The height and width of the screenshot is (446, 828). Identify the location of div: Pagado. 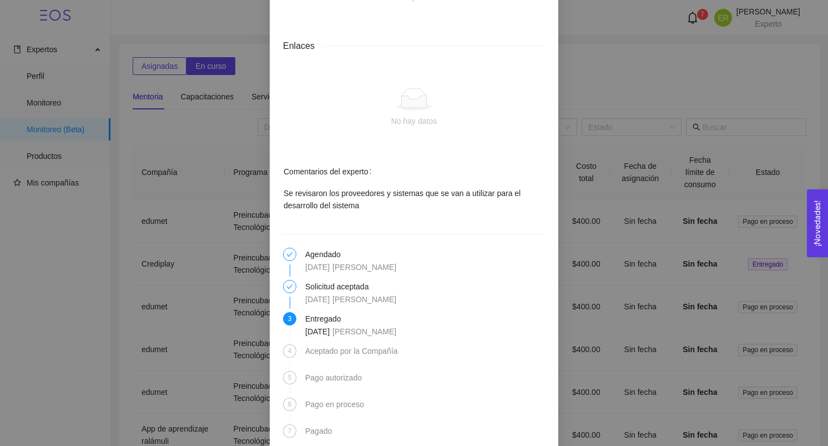
(322, 431).